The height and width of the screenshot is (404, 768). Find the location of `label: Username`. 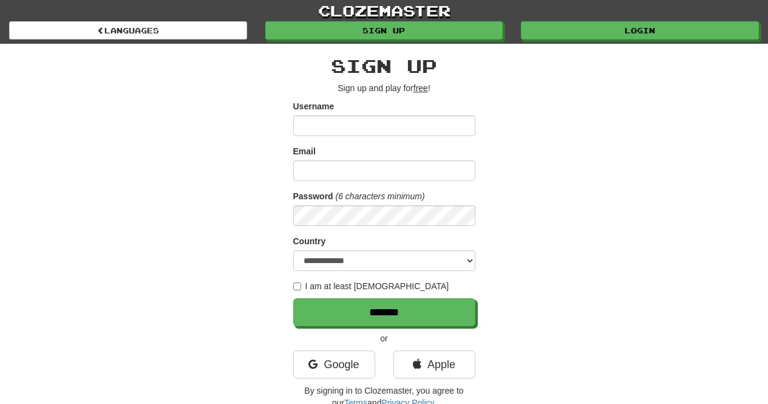

label: Username is located at coordinates (314, 106).